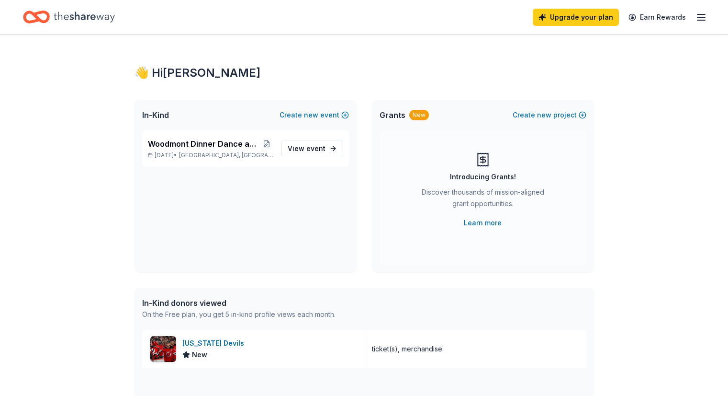  Describe the element at coordinates (393, 115) in the screenshot. I see `span: Grants` at that location.